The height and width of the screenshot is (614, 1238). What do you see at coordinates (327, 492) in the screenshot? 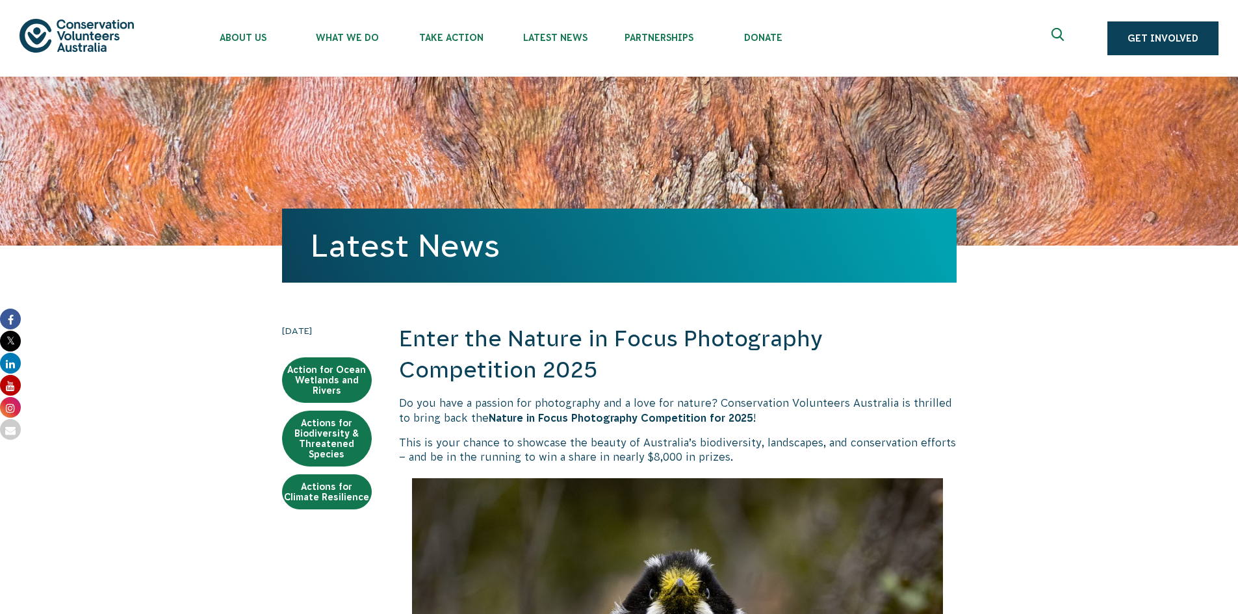
I see `a: Actions for Climate Resilience` at bounding box center [327, 492].